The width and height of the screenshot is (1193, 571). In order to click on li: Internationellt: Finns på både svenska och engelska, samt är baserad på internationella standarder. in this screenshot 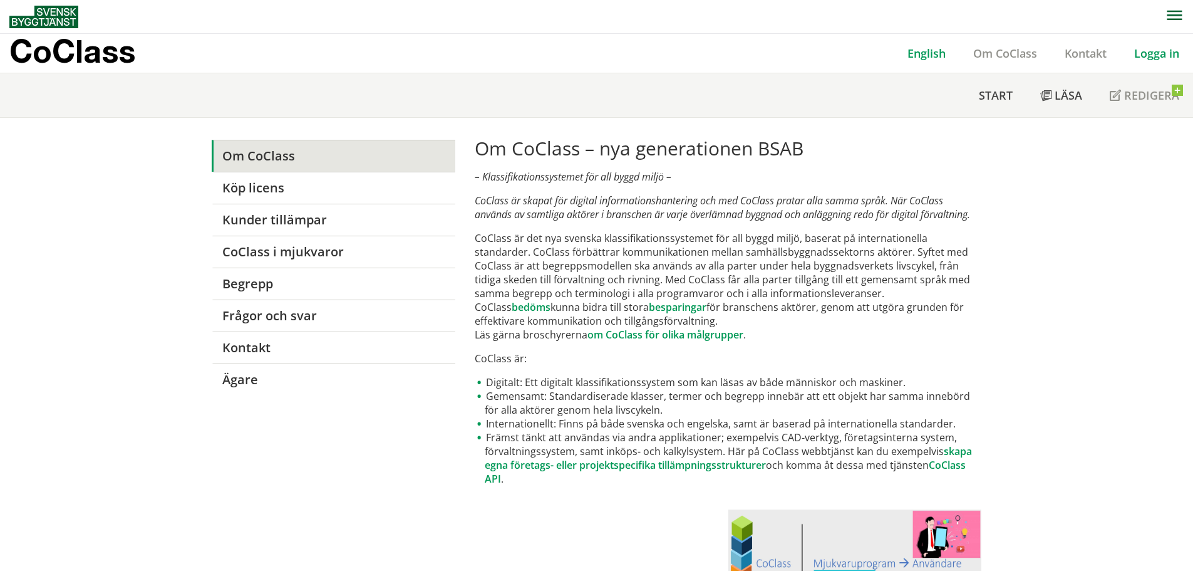, I will do `click(728, 423)`.